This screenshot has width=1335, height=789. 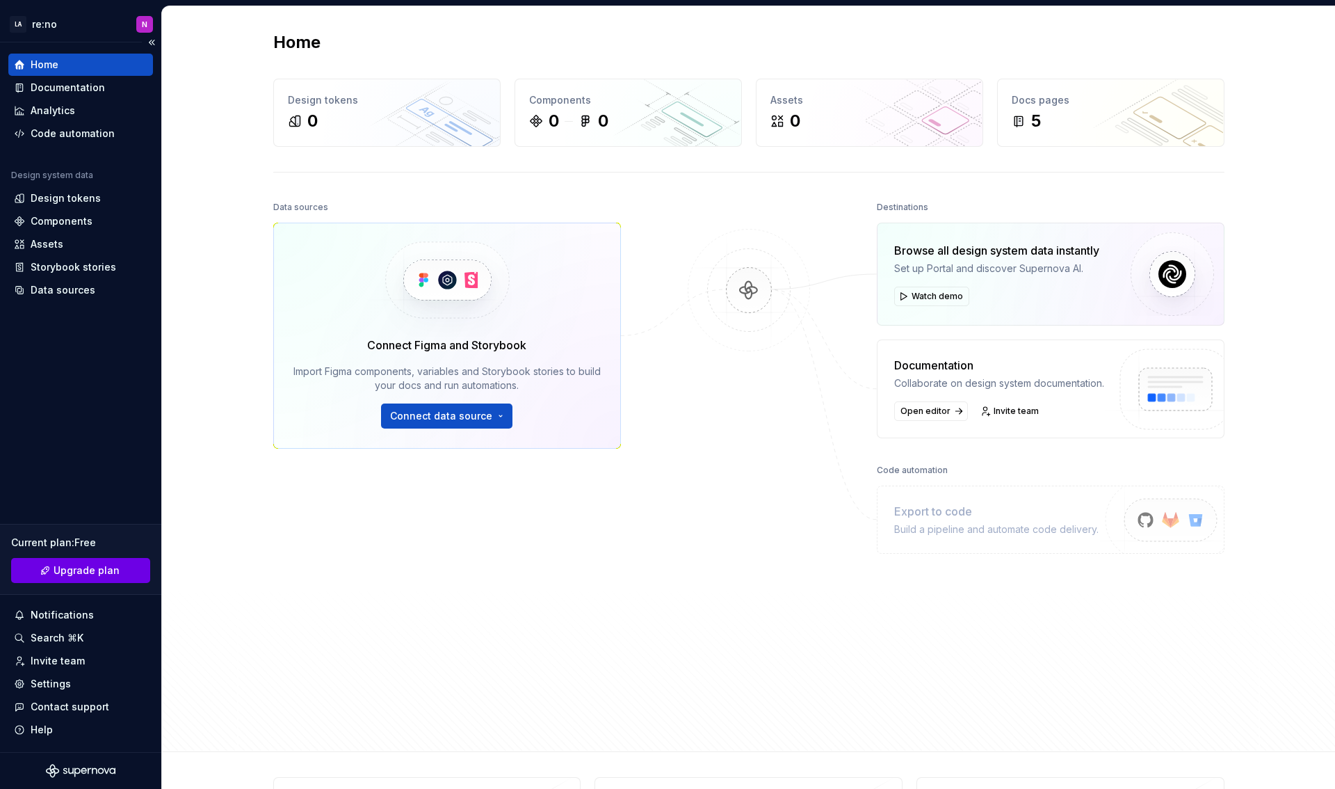 What do you see at coordinates (42, 730) in the screenshot?
I see `div: Help` at bounding box center [42, 730].